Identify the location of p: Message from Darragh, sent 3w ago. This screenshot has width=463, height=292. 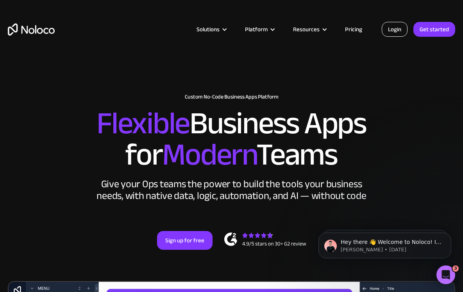
(84, 34).